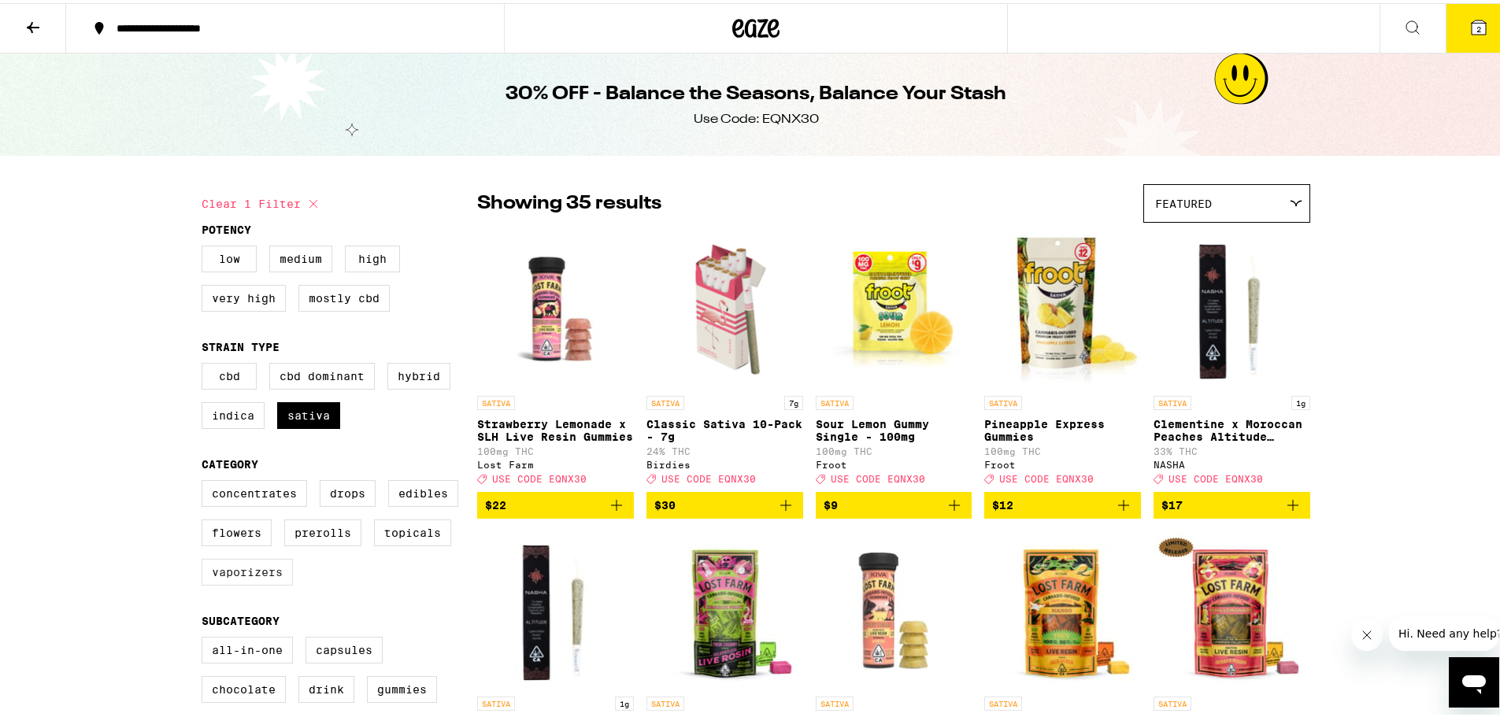 Image resolution: width=1500 pixels, height=717 pixels. I want to click on label: Very High, so click(243, 295).